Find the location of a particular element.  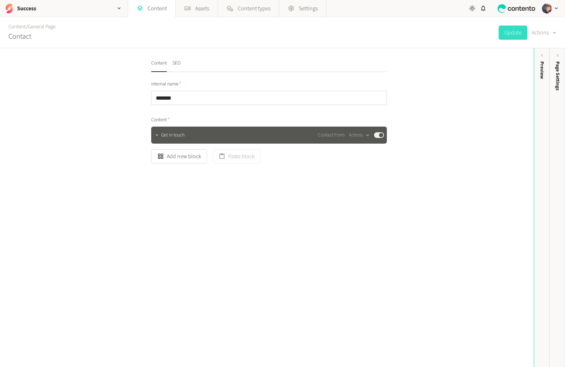

span: Content types is located at coordinates (254, 9).